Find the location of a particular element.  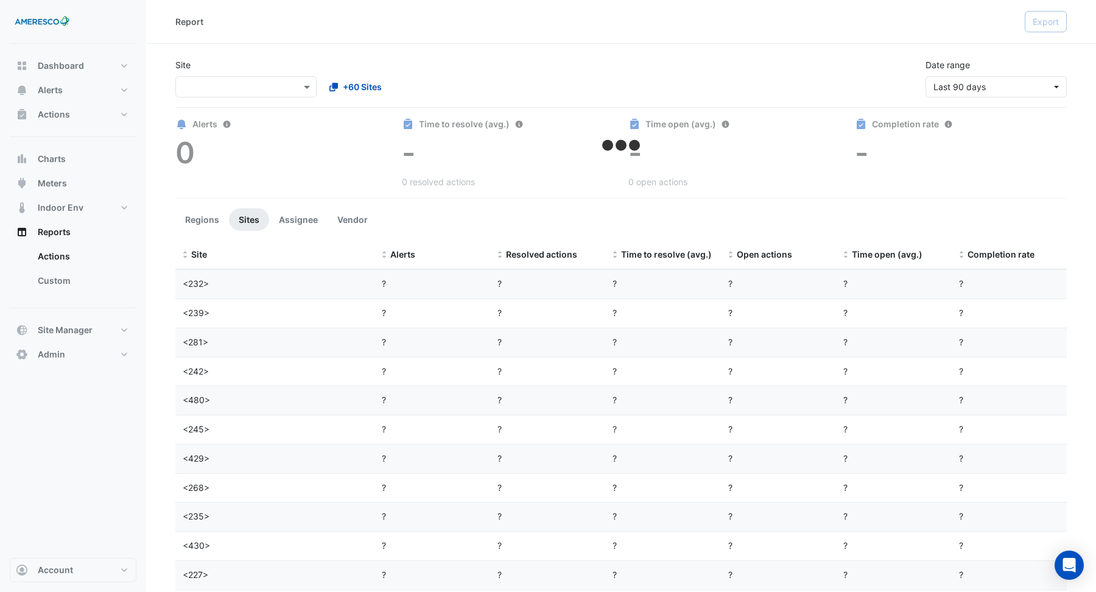

app-icon: Meters is located at coordinates (22, 183).